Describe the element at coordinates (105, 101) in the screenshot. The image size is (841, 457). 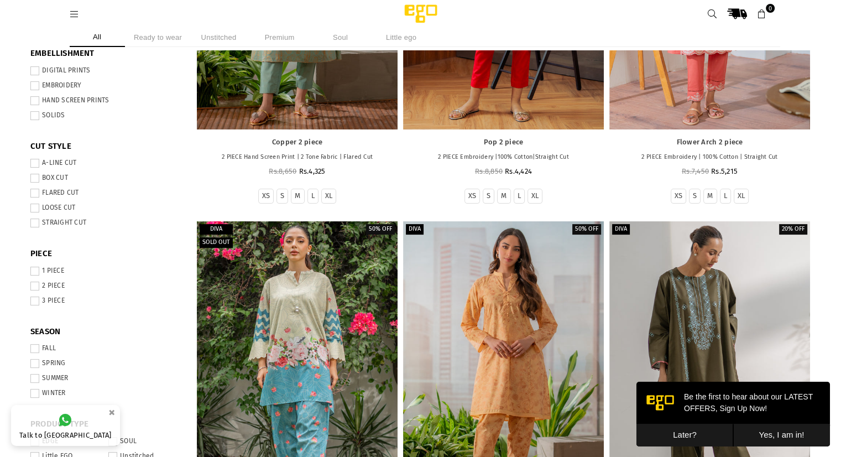
I see `label: HAND SCREEN PRINTS` at that location.